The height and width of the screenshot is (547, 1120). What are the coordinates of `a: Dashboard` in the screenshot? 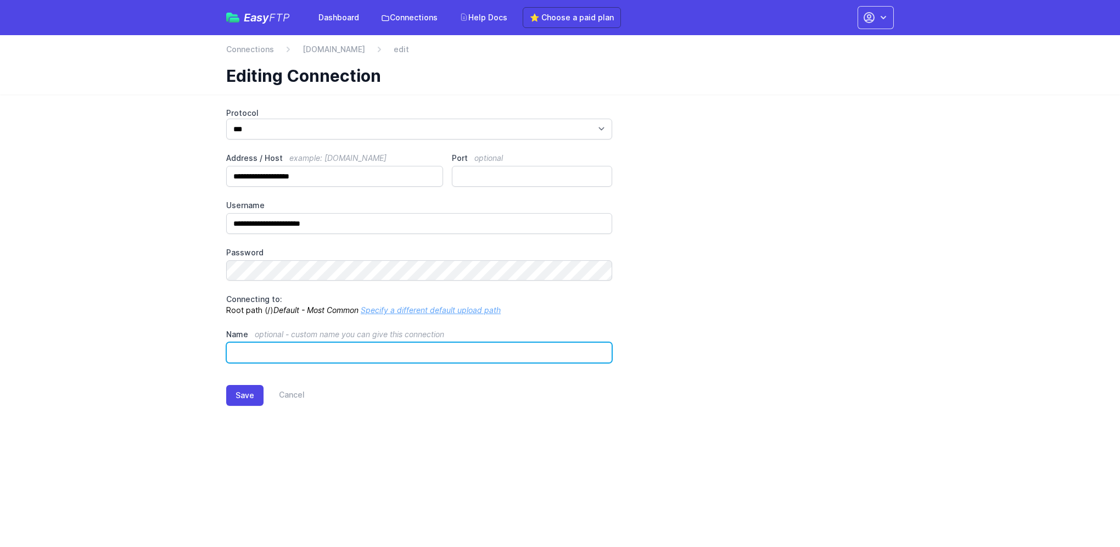 It's located at (339, 18).